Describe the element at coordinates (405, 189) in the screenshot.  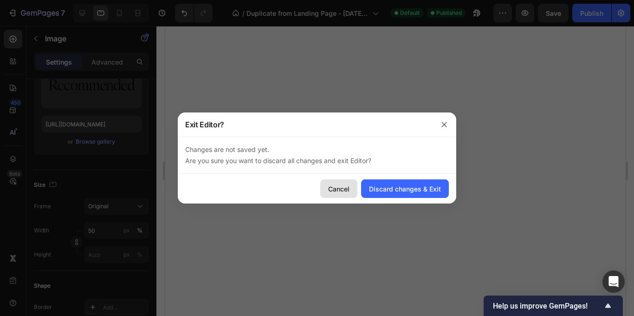
I see `div: Discard changes & Exit` at that location.